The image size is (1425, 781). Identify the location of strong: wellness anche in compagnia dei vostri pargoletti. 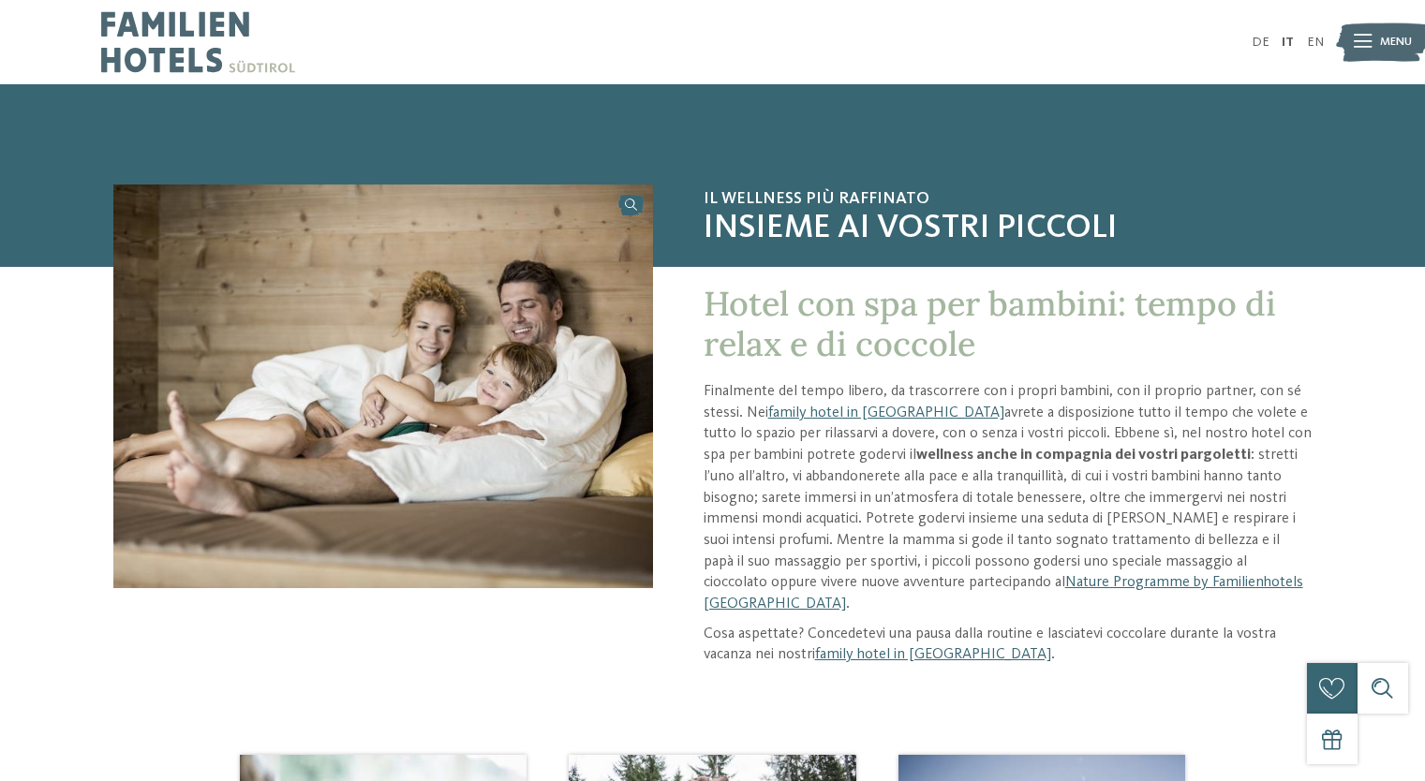
(1083, 455).